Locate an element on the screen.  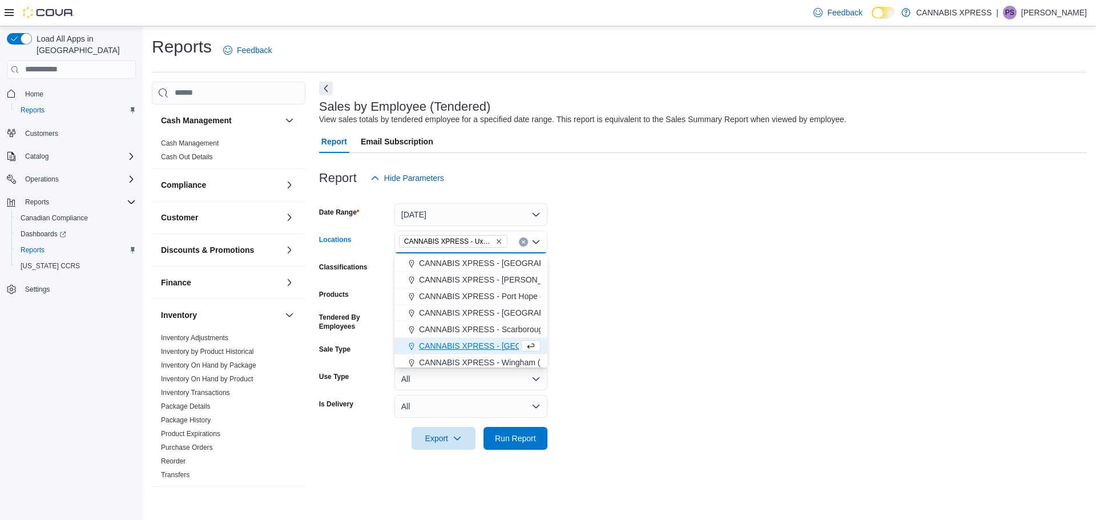
span: Feedback is located at coordinates (844, 13).